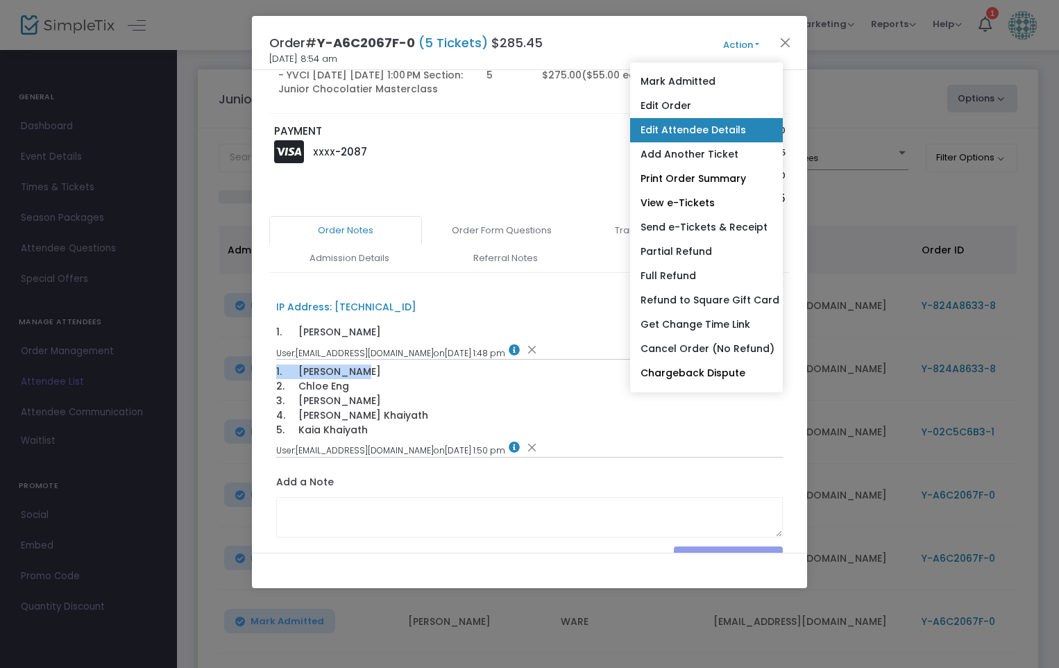 The image size is (1059, 668). What do you see at coordinates (707, 227) in the screenshot?
I see `a: Send e-Tickets & Receipt` at bounding box center [707, 227].